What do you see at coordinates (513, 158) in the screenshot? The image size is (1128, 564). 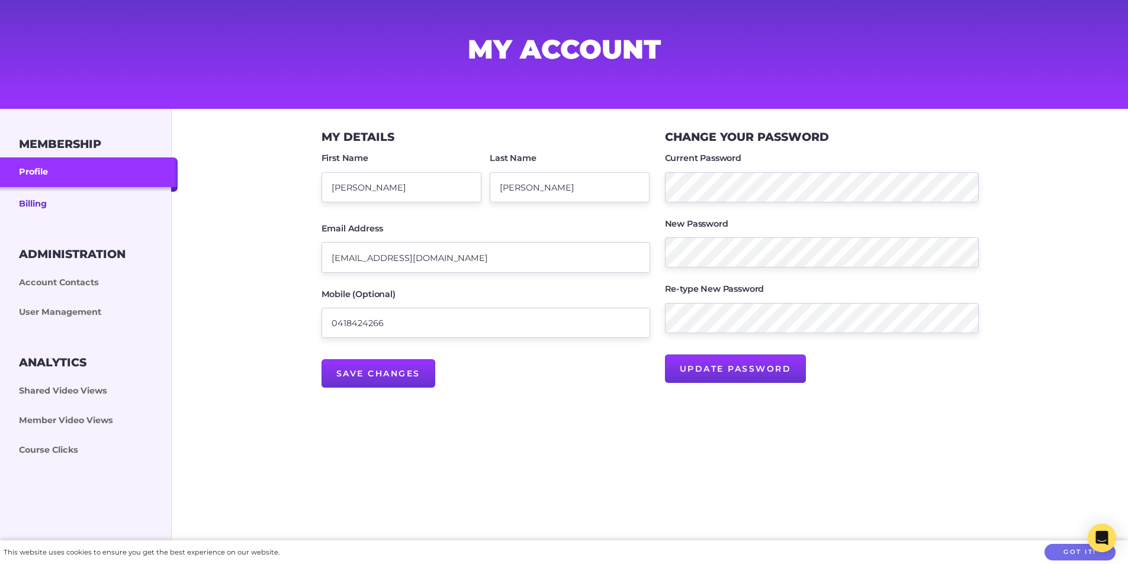 I see `label: Last Name` at bounding box center [513, 158].